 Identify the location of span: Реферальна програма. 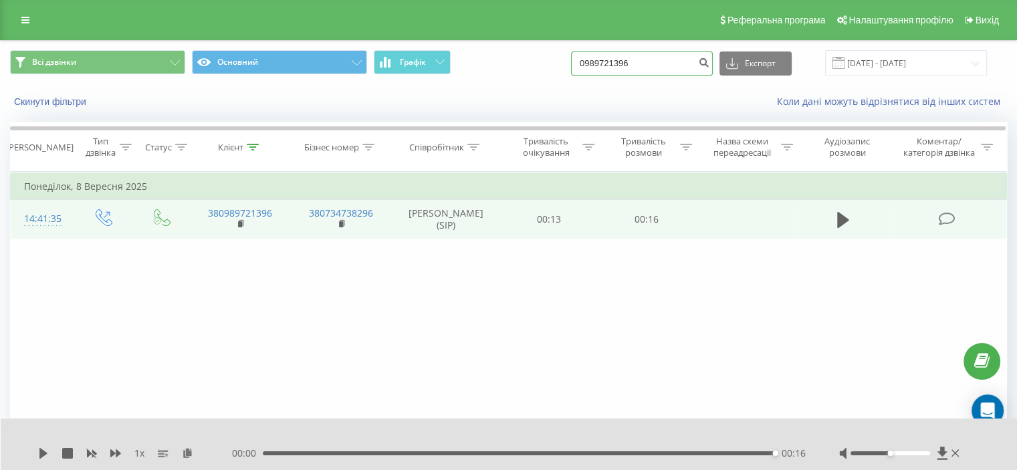
(776, 20).